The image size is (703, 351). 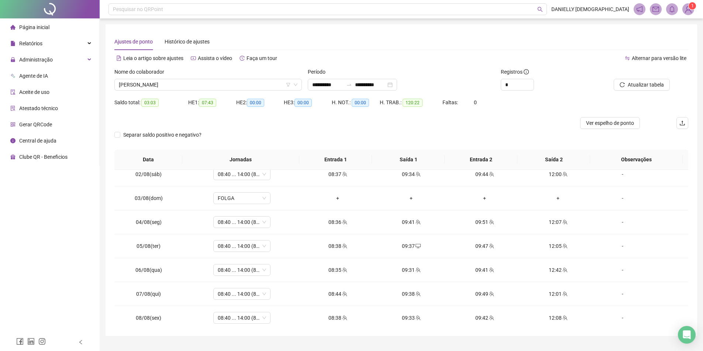 I want to click on span: Página inicial, so click(x=34, y=27).